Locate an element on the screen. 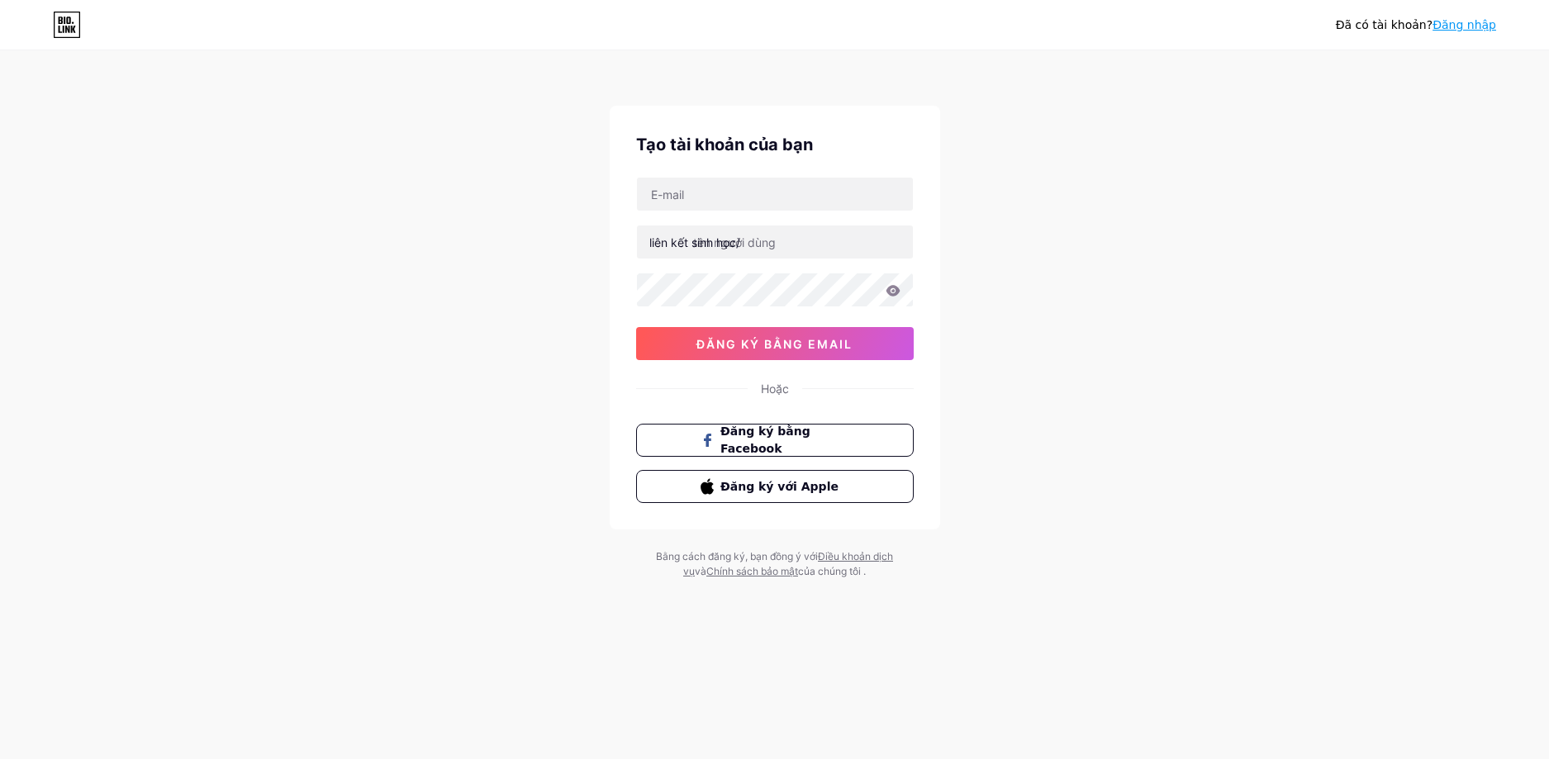  a: Đăng ký với Apple is located at coordinates (775, 487).